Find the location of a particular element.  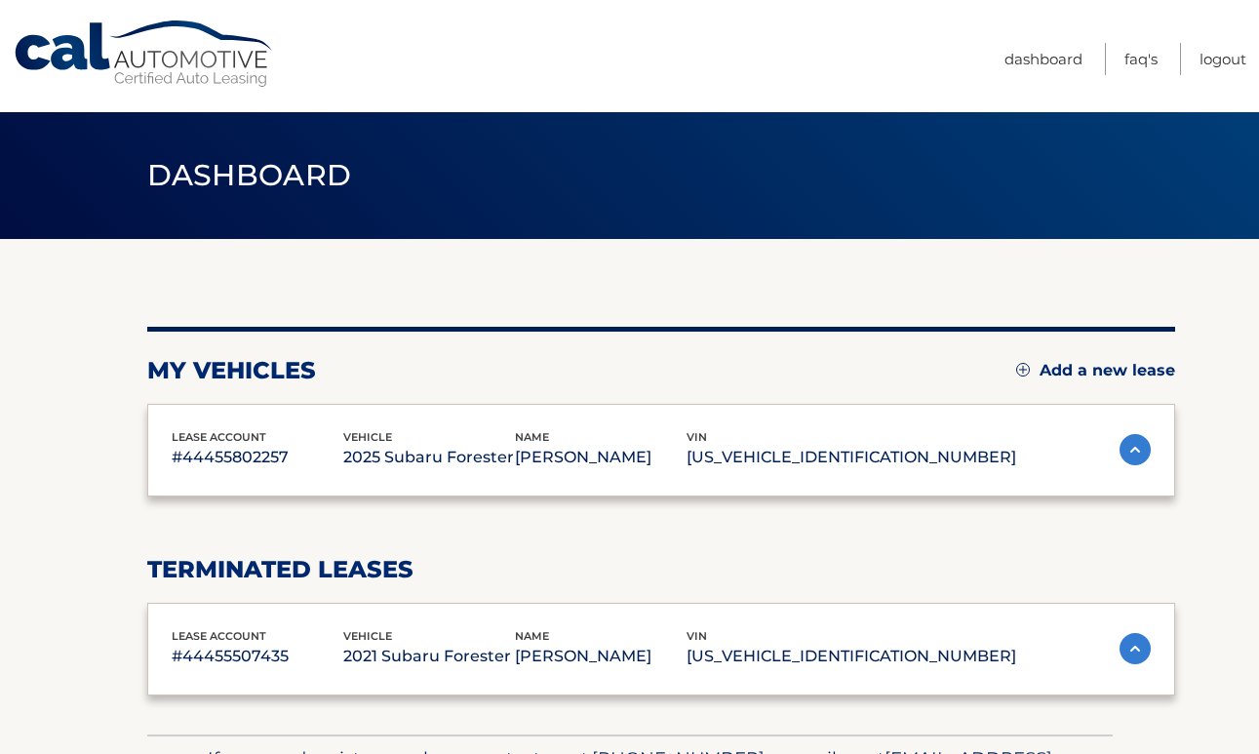

a: Logout is located at coordinates (1223, 59).